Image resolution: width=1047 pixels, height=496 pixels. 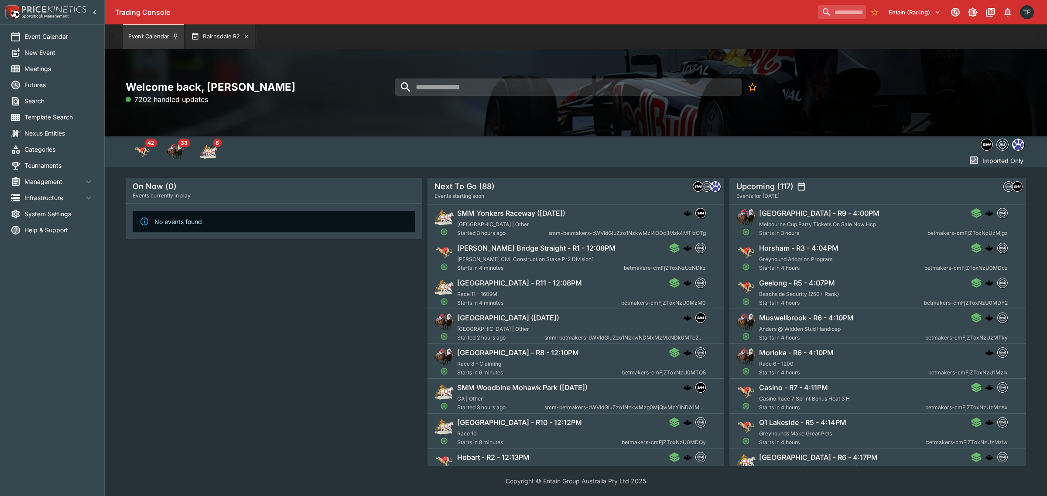 What do you see at coordinates (539, 443) in the screenshot?
I see `span: Starts in 8 minutes` at bounding box center [539, 443].